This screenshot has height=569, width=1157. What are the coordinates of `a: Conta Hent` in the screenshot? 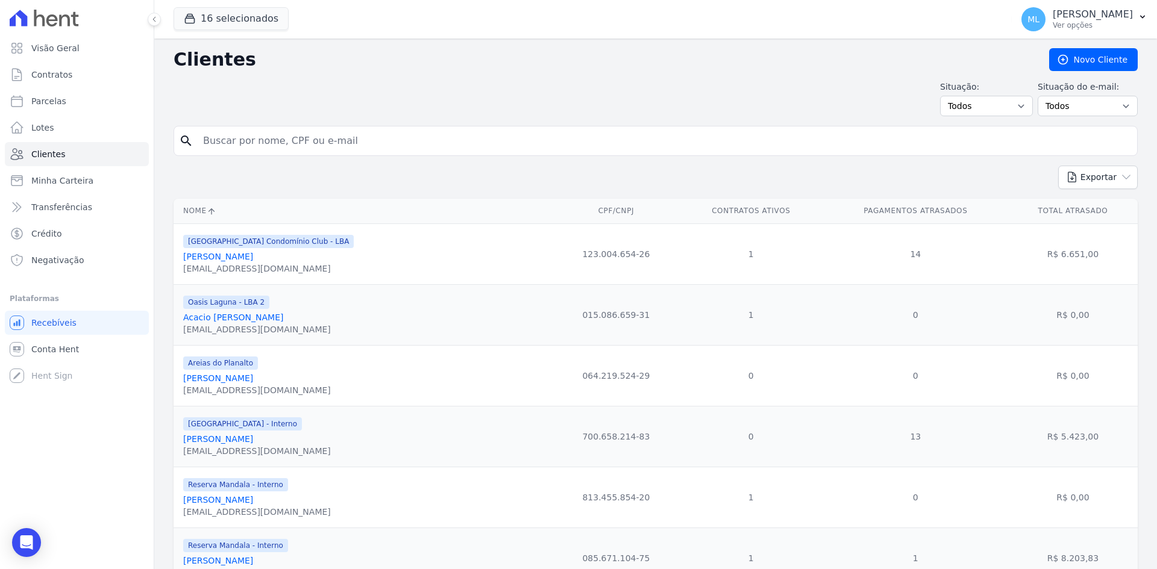 It's located at (77, 349).